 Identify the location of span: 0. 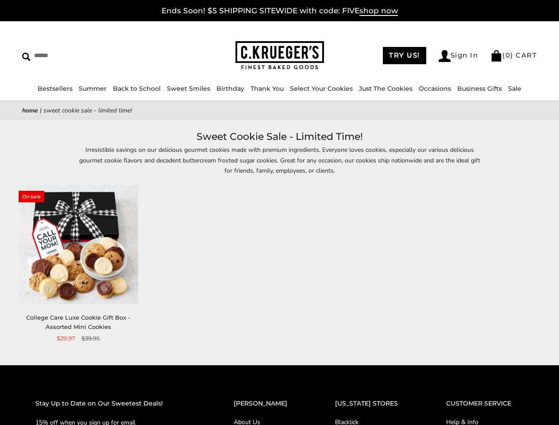
(508, 55).